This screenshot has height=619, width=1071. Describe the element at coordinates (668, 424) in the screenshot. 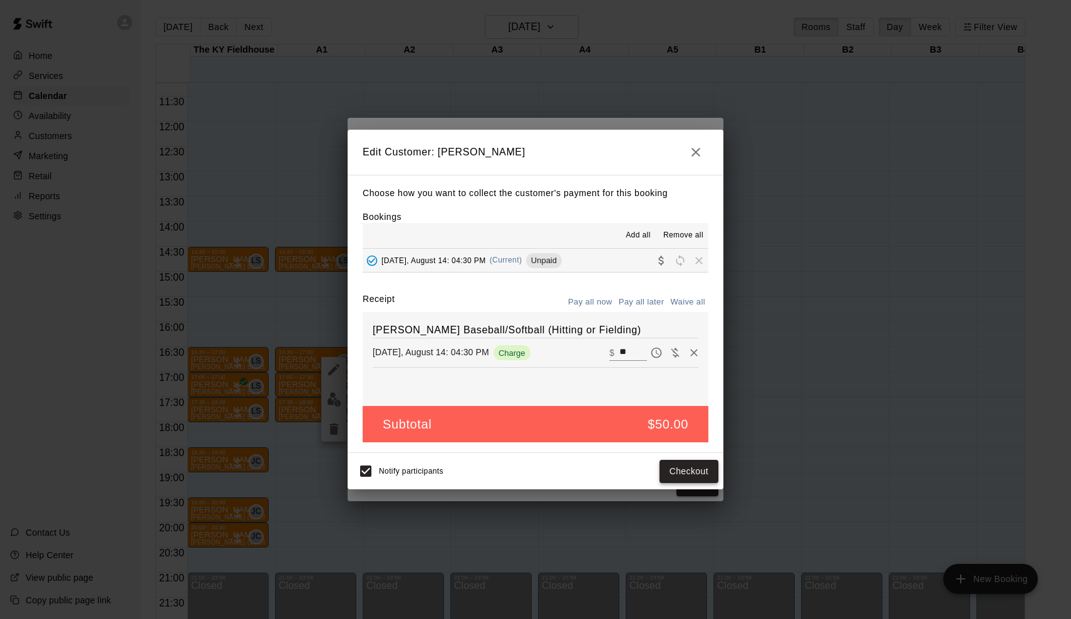

I see `h5: $50.00` at that location.